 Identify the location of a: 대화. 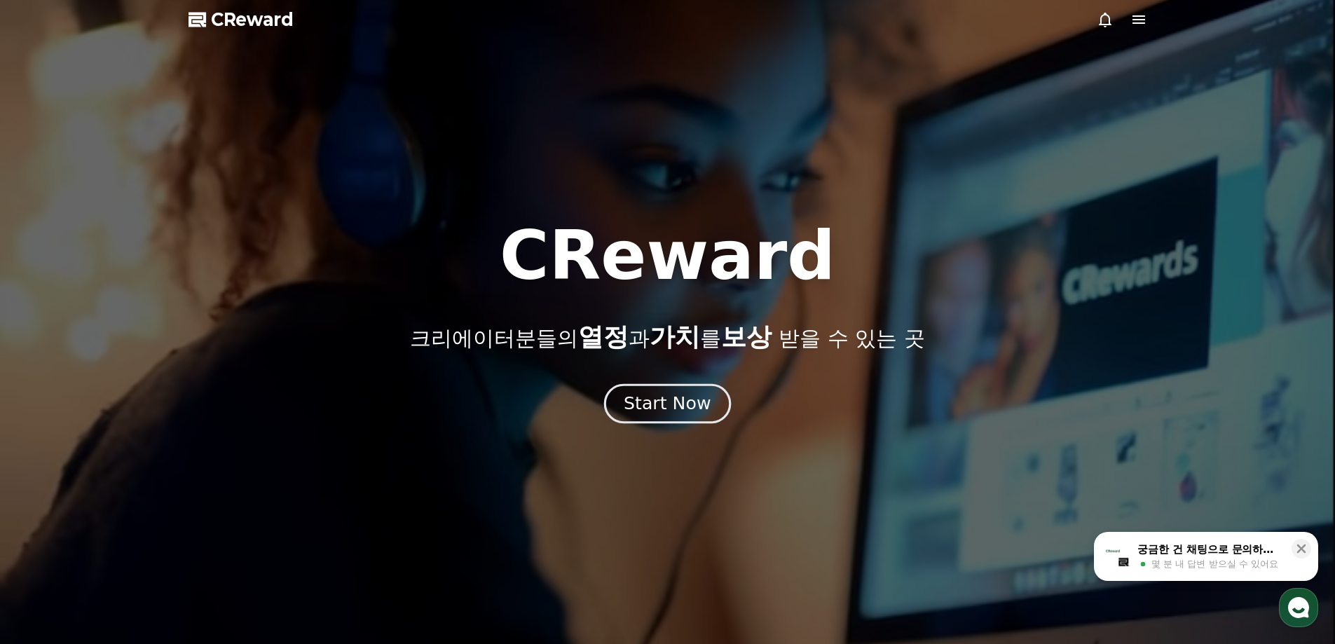
(137, 462).